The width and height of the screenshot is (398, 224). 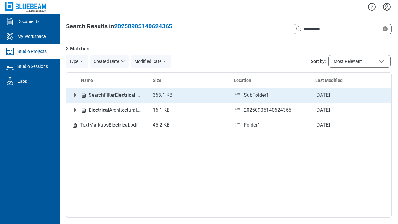 I want to click on button: Type, so click(x=77, y=61).